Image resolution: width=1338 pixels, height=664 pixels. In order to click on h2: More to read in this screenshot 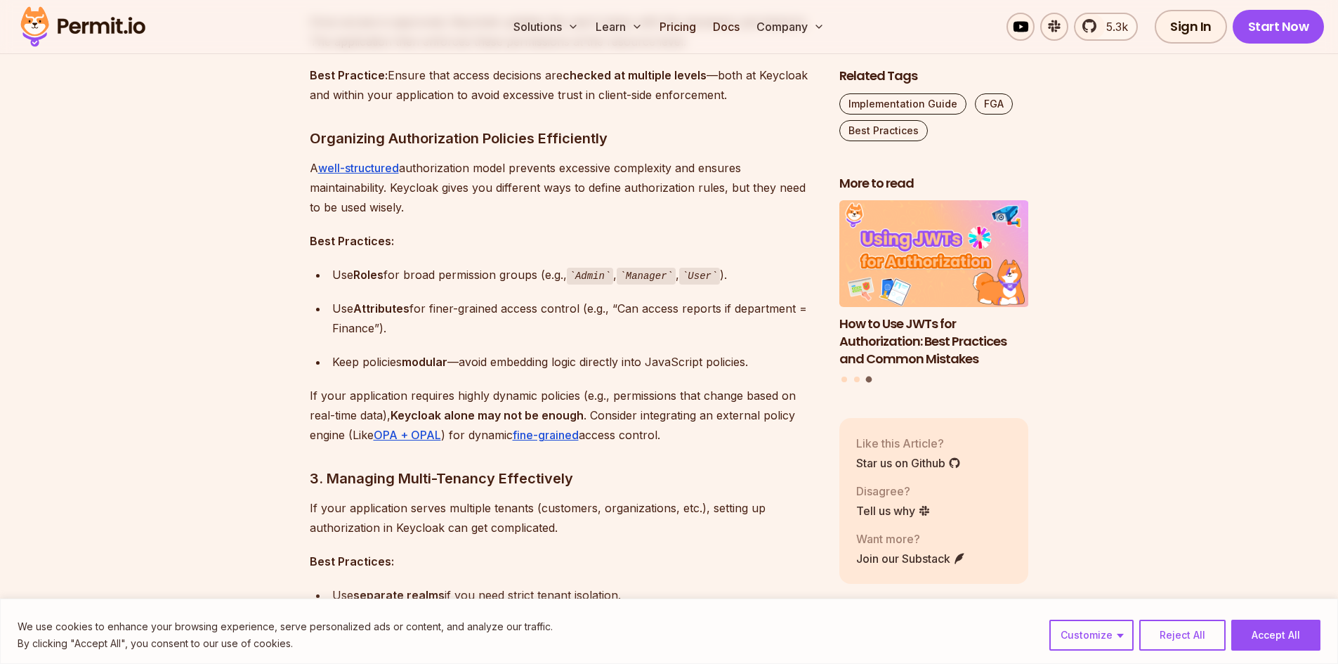, I will do `click(934, 183)`.